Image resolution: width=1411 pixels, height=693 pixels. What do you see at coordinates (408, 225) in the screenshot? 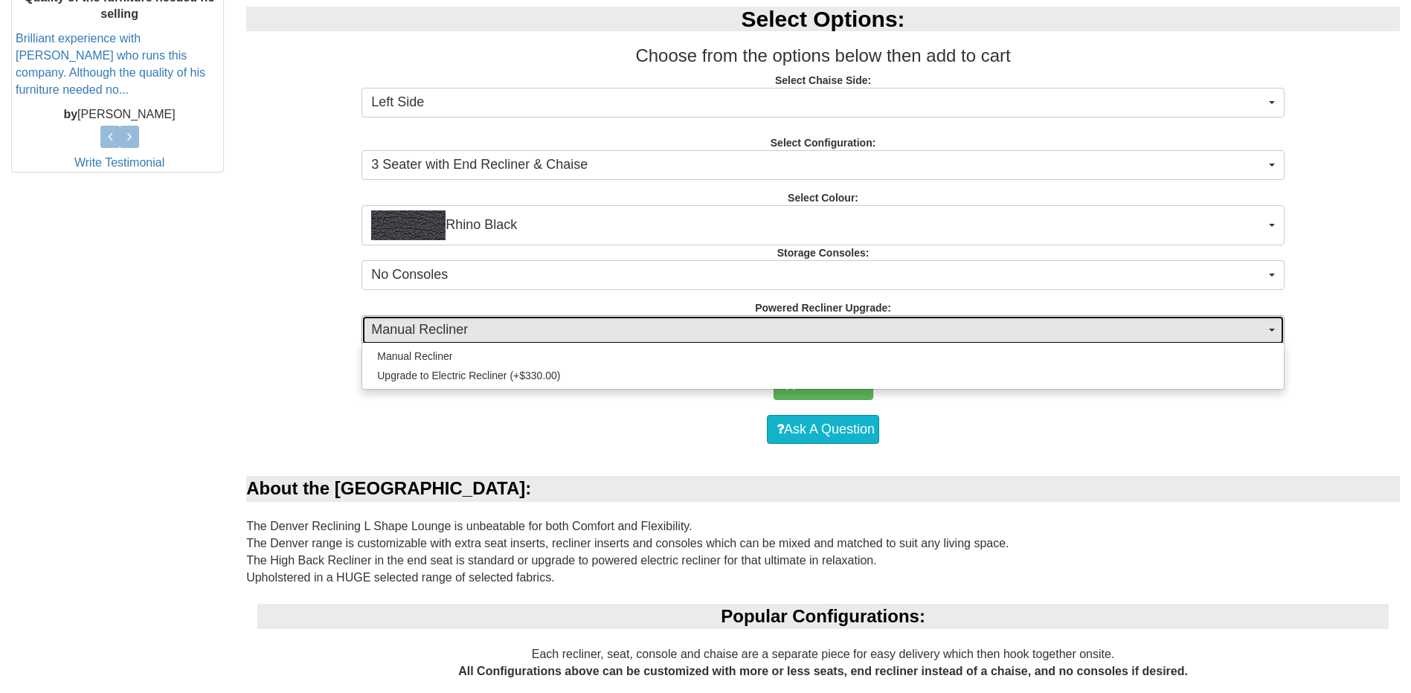
I see `img: Rhino Black` at bounding box center [408, 225].